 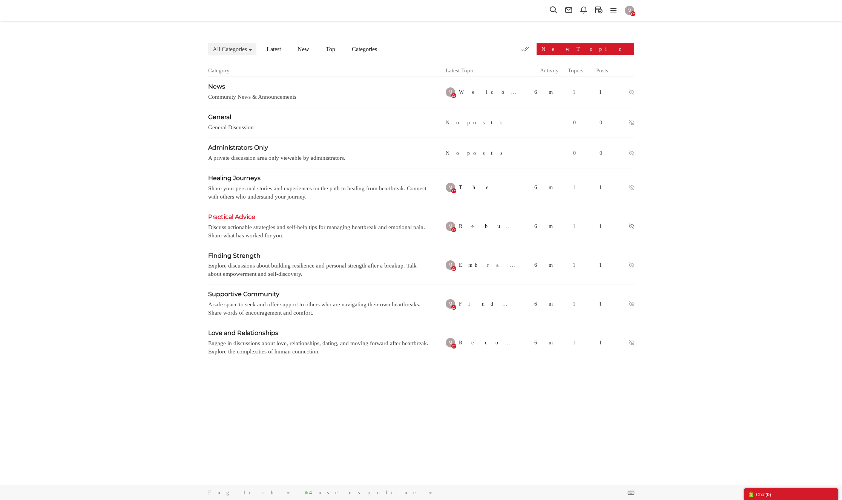 I want to click on span: News, so click(x=216, y=86).